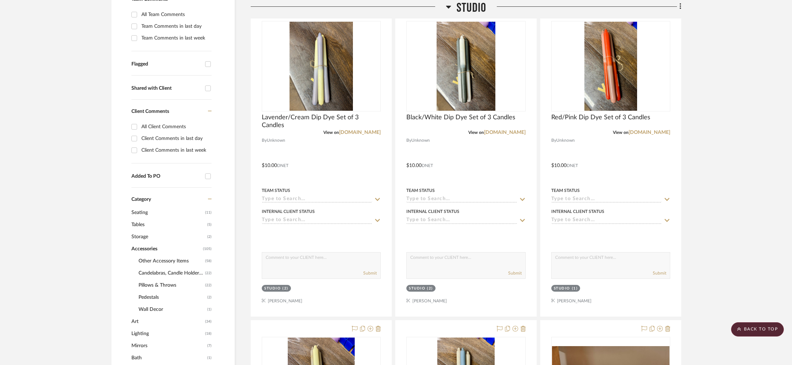 The width and height of the screenshot is (792, 365). I want to click on div: Added To PO, so click(166, 176).